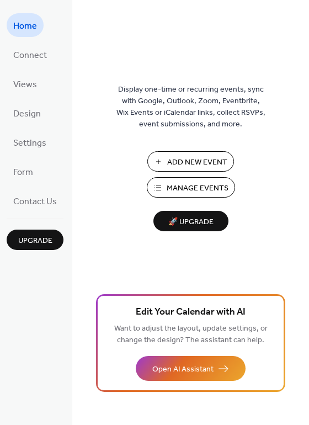 The height and width of the screenshot is (425, 309). What do you see at coordinates (30, 55) in the screenshot?
I see `span: Connect` at bounding box center [30, 55].